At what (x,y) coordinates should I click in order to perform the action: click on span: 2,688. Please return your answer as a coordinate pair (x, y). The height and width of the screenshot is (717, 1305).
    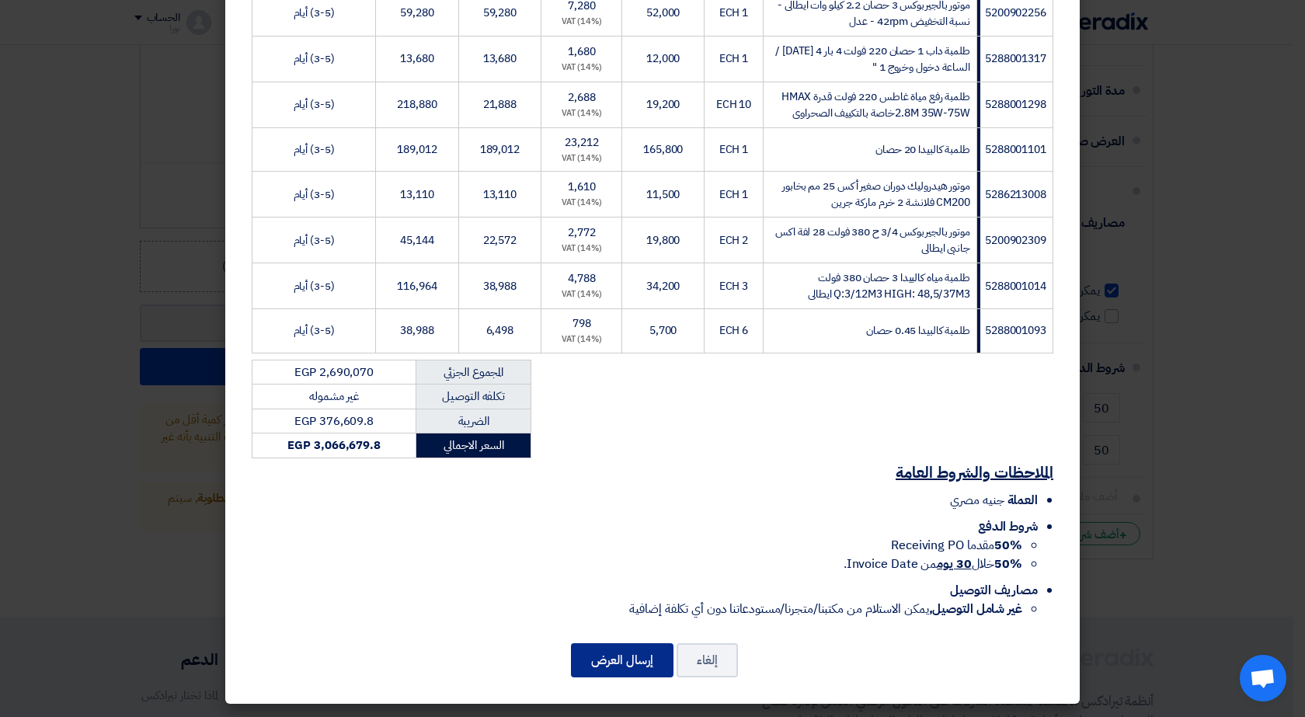
    Looking at the image, I should click on (582, 97).